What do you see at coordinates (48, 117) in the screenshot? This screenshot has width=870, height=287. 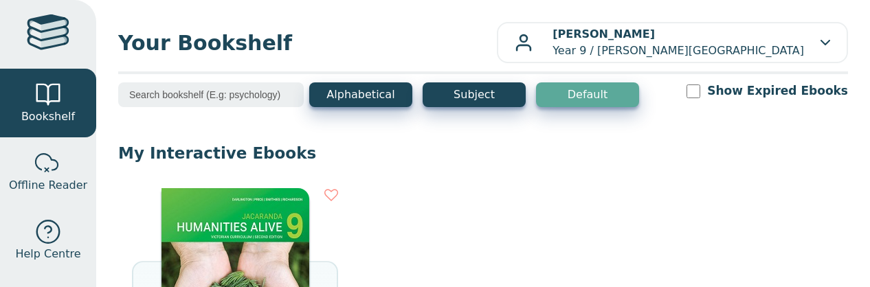 I see `span: Bookshelf` at bounding box center [48, 117].